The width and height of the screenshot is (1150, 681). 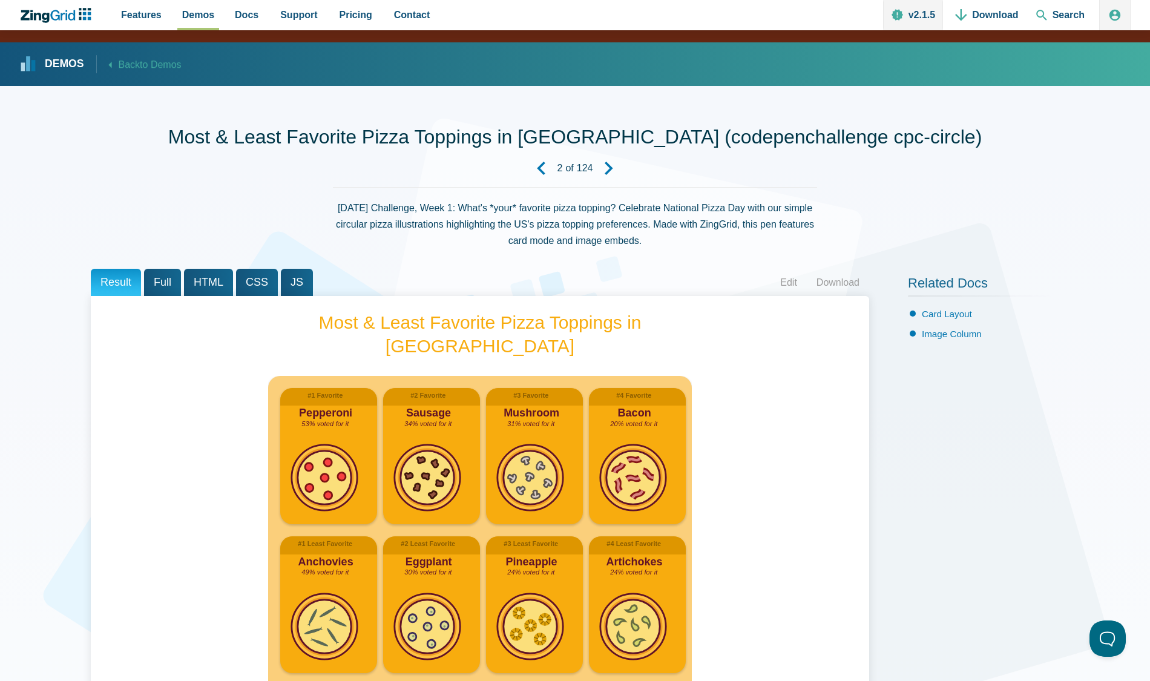 What do you see at coordinates (257, 282) in the screenshot?
I see `span: CSS` at bounding box center [257, 282].